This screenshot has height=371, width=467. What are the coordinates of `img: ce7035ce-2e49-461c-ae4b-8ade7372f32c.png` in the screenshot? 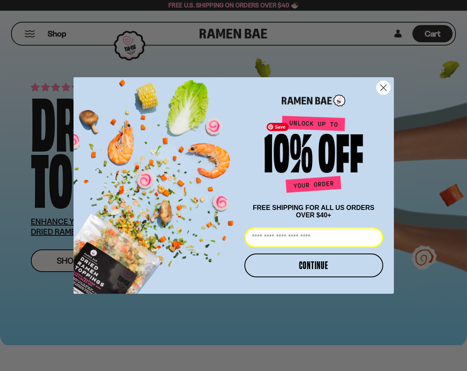 It's located at (157, 182).